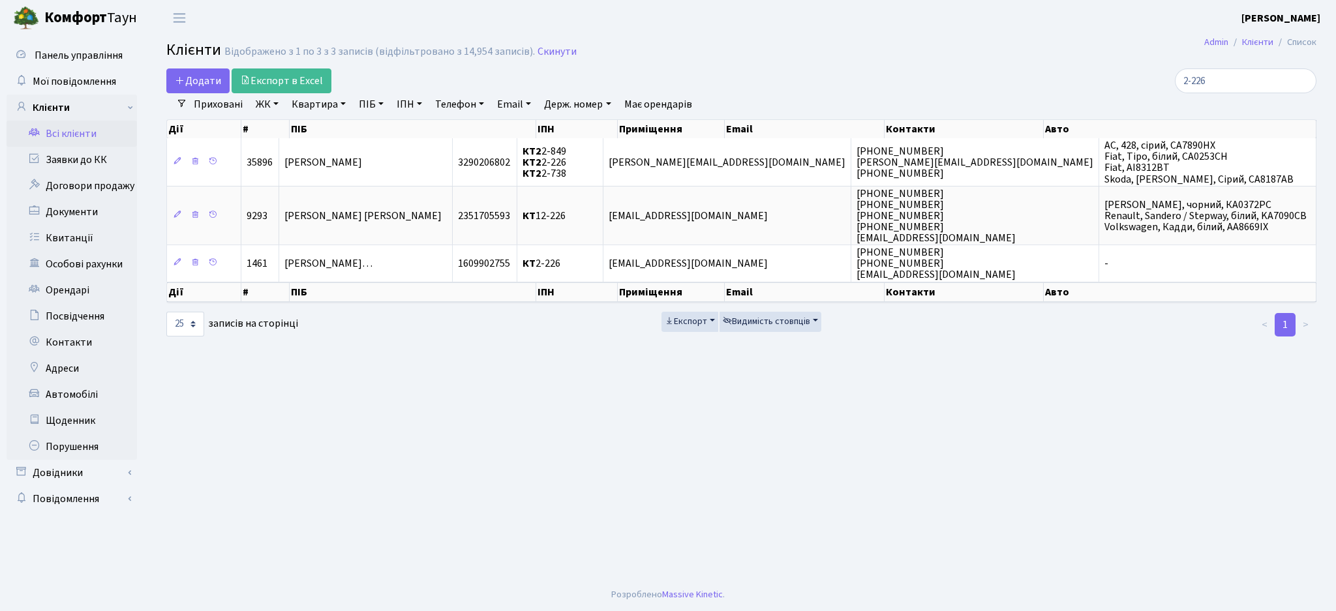 The width and height of the screenshot is (1336, 611). I want to click on select: записів на сторінці, so click(185, 324).